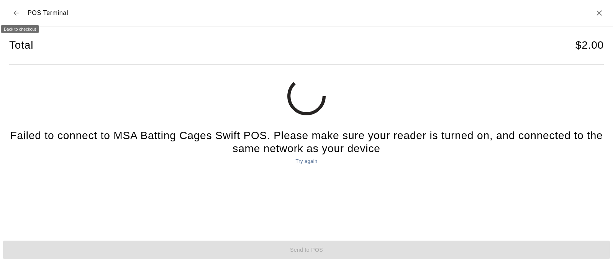 The height and width of the screenshot is (264, 613). I want to click on h4: $ 2.00, so click(590, 45).